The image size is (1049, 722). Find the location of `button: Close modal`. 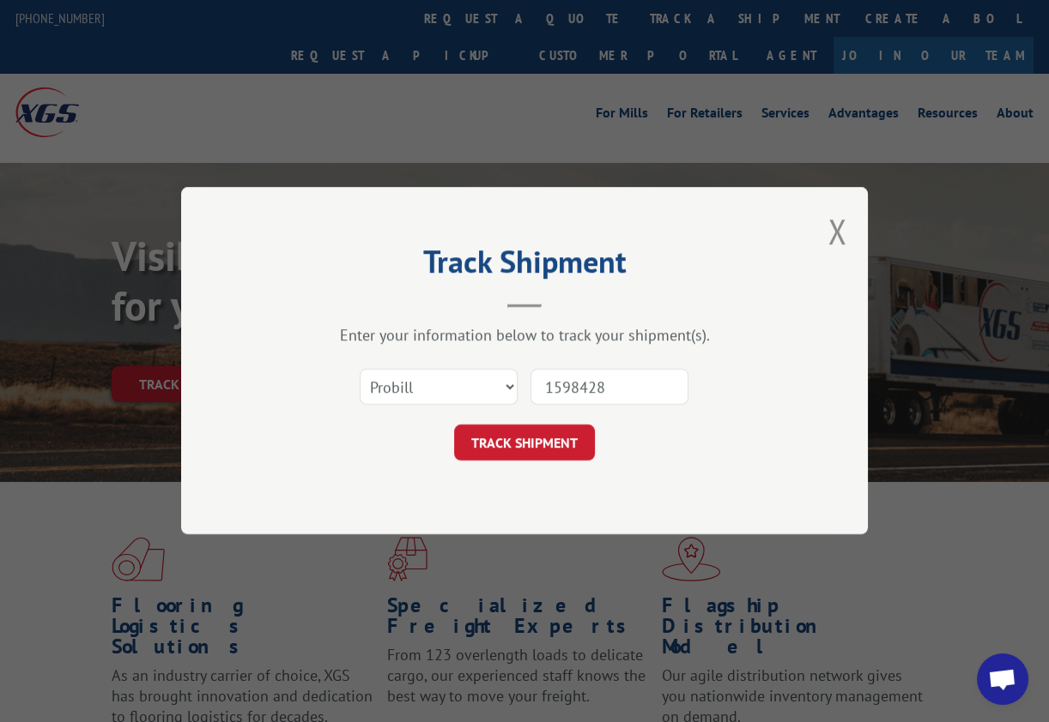

button: Close modal is located at coordinates (837, 231).